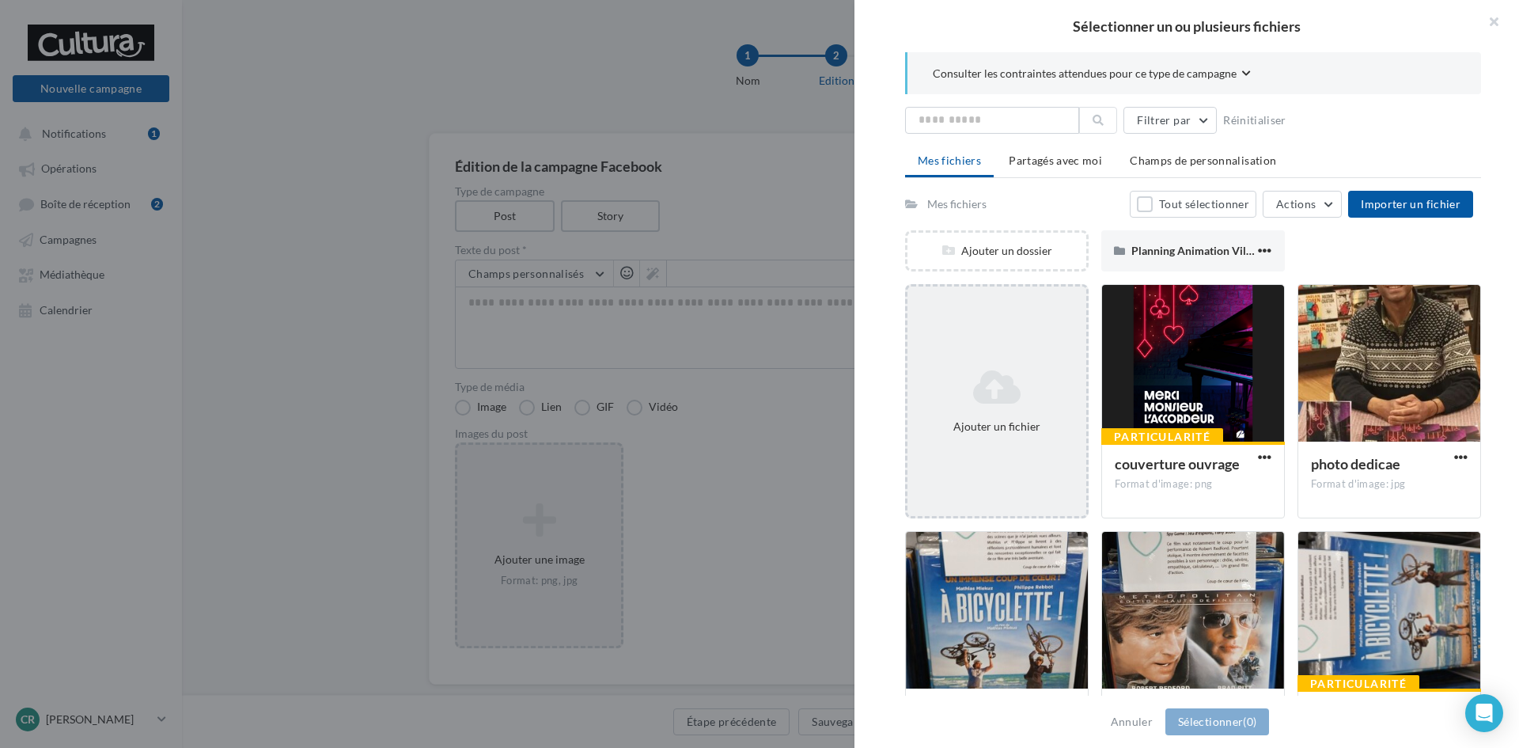  Describe the element at coordinates (1296, 203) in the screenshot. I see `span: Actions` at that location.